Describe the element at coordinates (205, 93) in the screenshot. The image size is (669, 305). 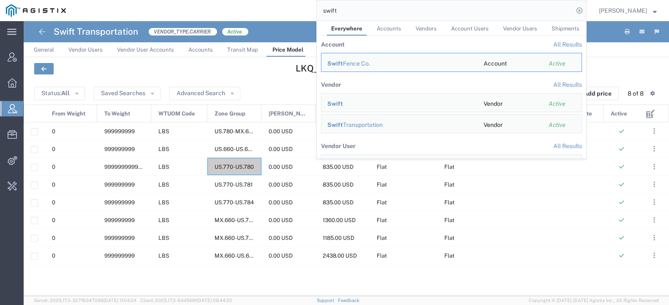
I see `button: Advanced Search` at that location.